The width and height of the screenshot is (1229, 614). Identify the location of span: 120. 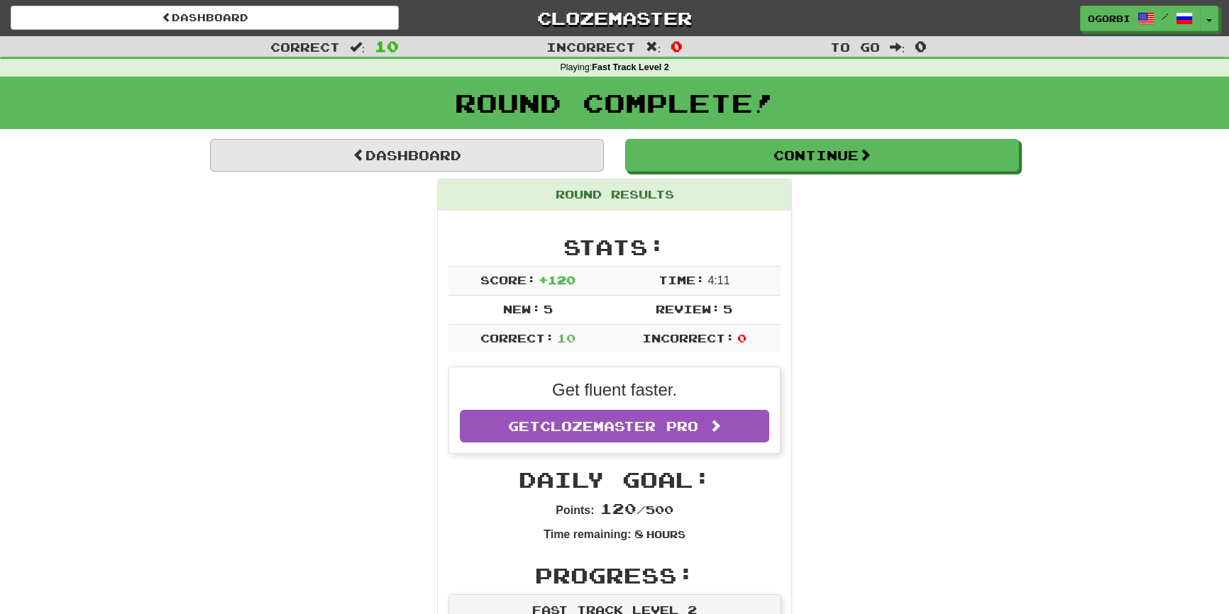
(618, 509).